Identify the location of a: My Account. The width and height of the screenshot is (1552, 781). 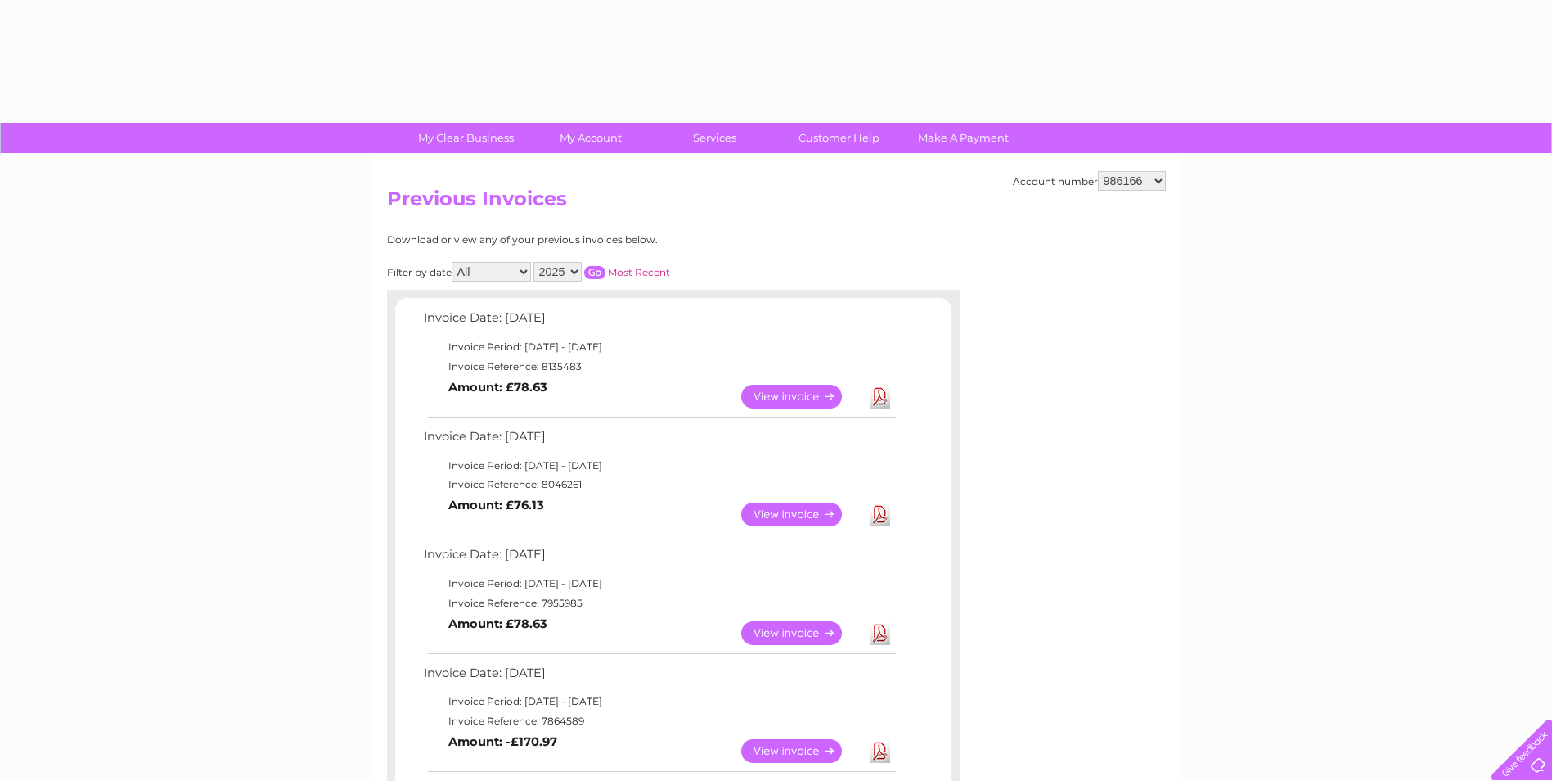
(590, 137).